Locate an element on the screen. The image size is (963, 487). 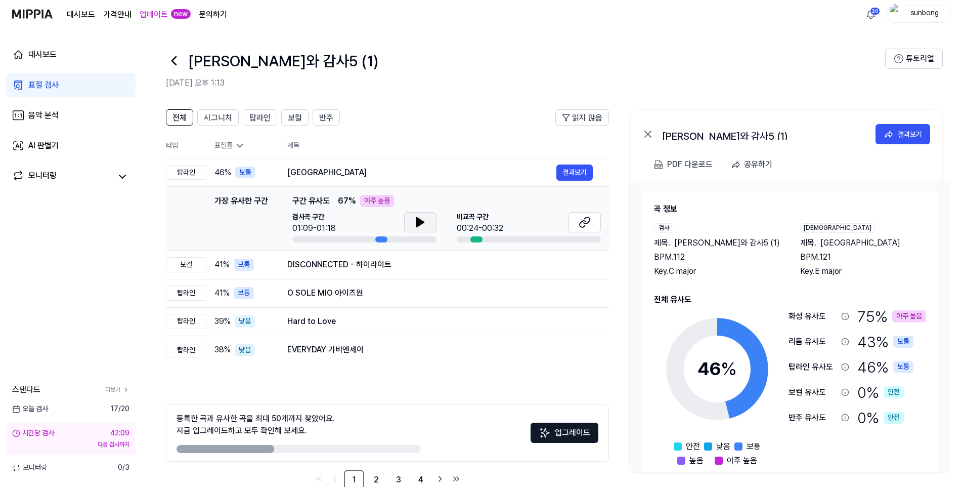
button: 튜토리얼 is located at coordinates (914, 59).